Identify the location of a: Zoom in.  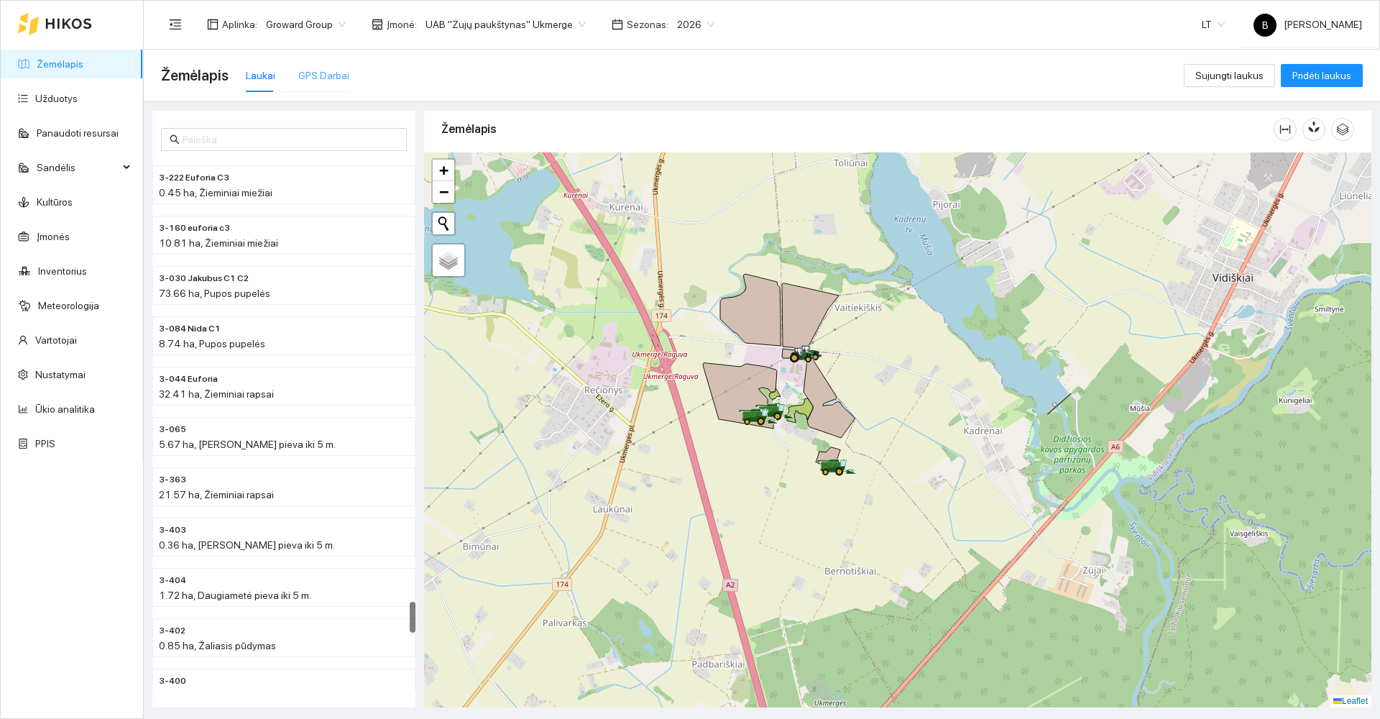
(443, 170).